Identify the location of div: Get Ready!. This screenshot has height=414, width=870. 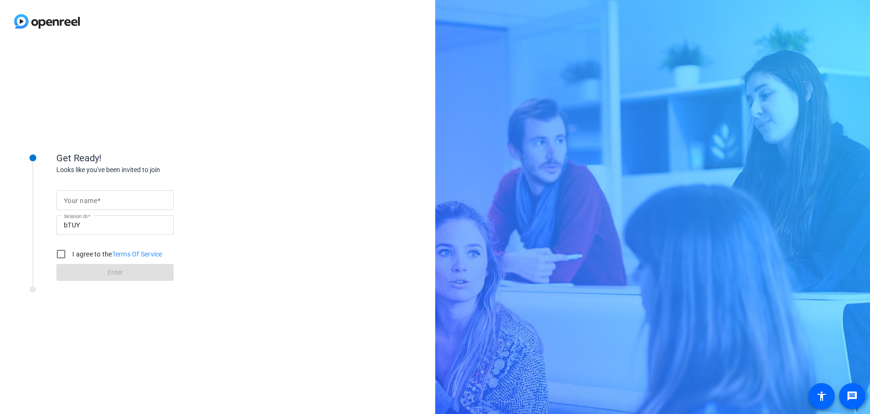
(150, 158).